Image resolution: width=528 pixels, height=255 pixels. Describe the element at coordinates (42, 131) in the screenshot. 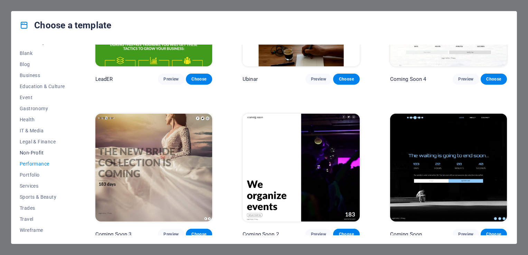

I see `span: IT & Media` at that location.